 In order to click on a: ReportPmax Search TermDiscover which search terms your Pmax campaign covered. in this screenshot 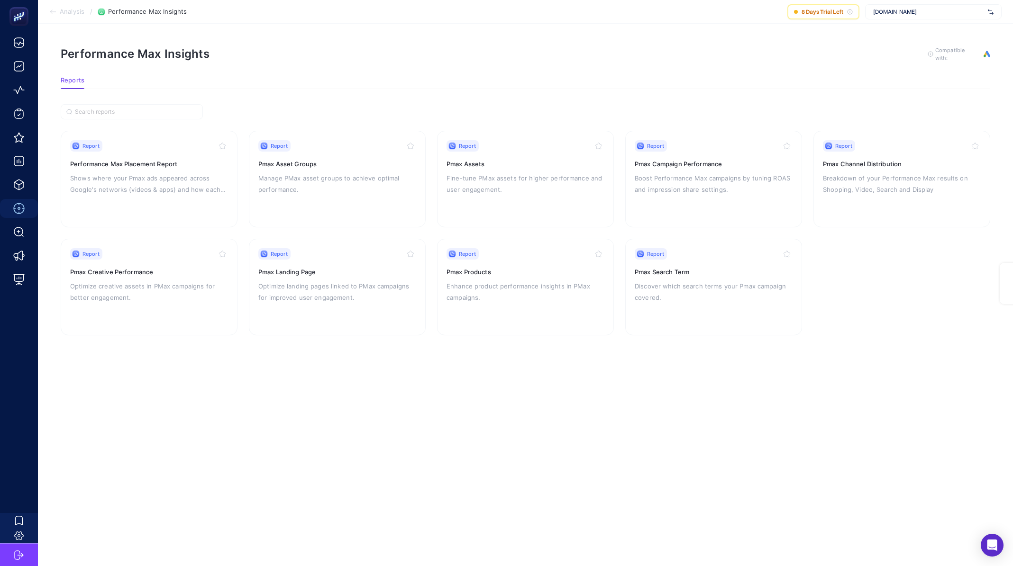, I will do `click(713, 287)`.